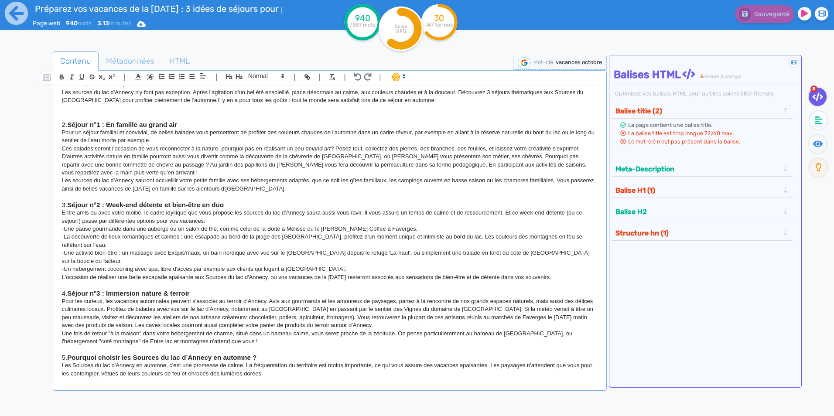 This screenshot has width=834, height=416. Describe the element at coordinates (329, 294) in the screenshot. I see `h3: 4.` at that location.